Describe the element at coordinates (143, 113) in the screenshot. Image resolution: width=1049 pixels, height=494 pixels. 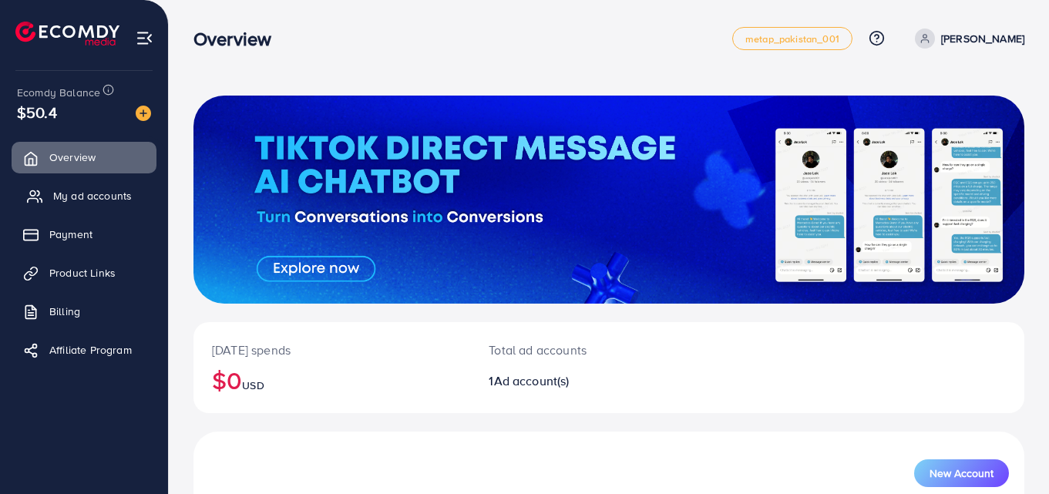
I see `img: image` at that location.